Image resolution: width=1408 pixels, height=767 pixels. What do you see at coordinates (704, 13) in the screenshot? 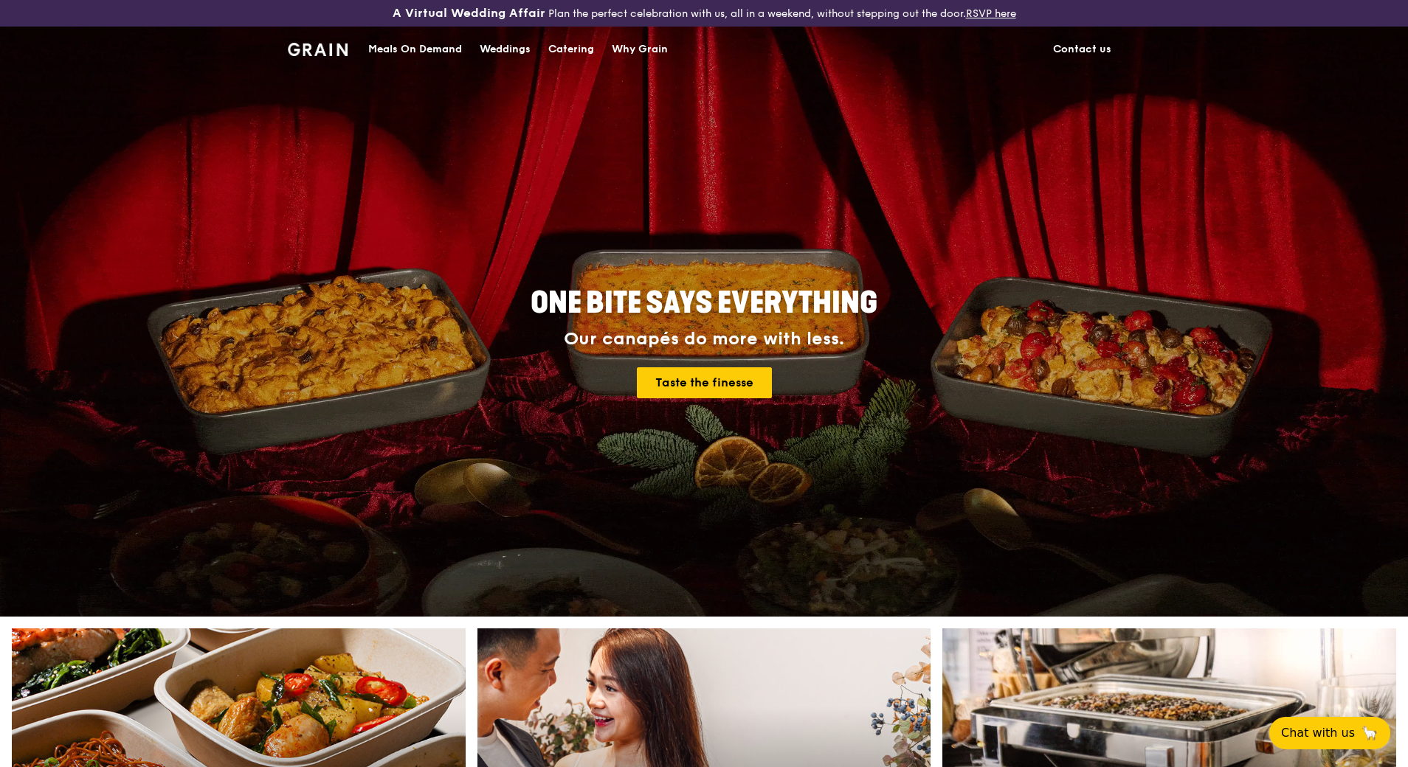
I see `div: Plan the perfect celebration with us, all in a weekend, without stepping out the door.` at bounding box center [704, 13].